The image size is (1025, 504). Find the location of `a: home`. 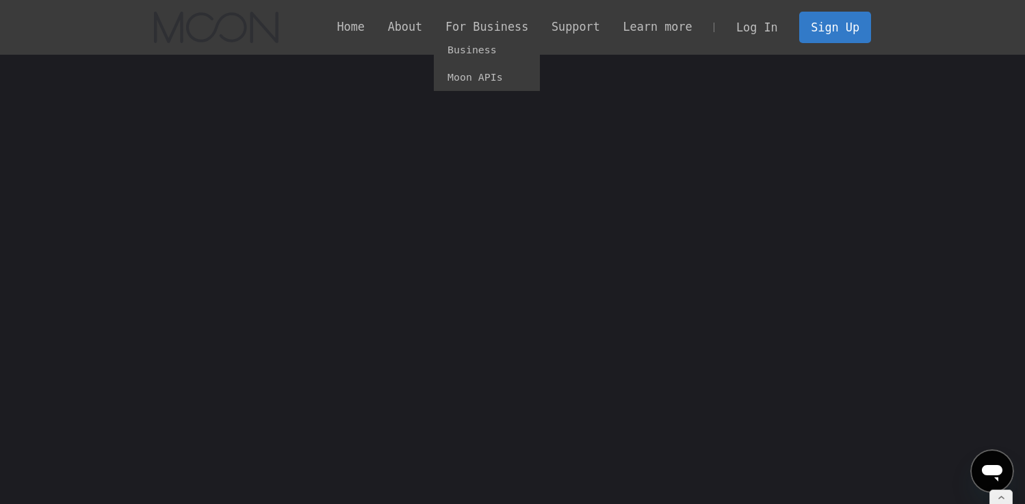

a: home is located at coordinates (215, 27).